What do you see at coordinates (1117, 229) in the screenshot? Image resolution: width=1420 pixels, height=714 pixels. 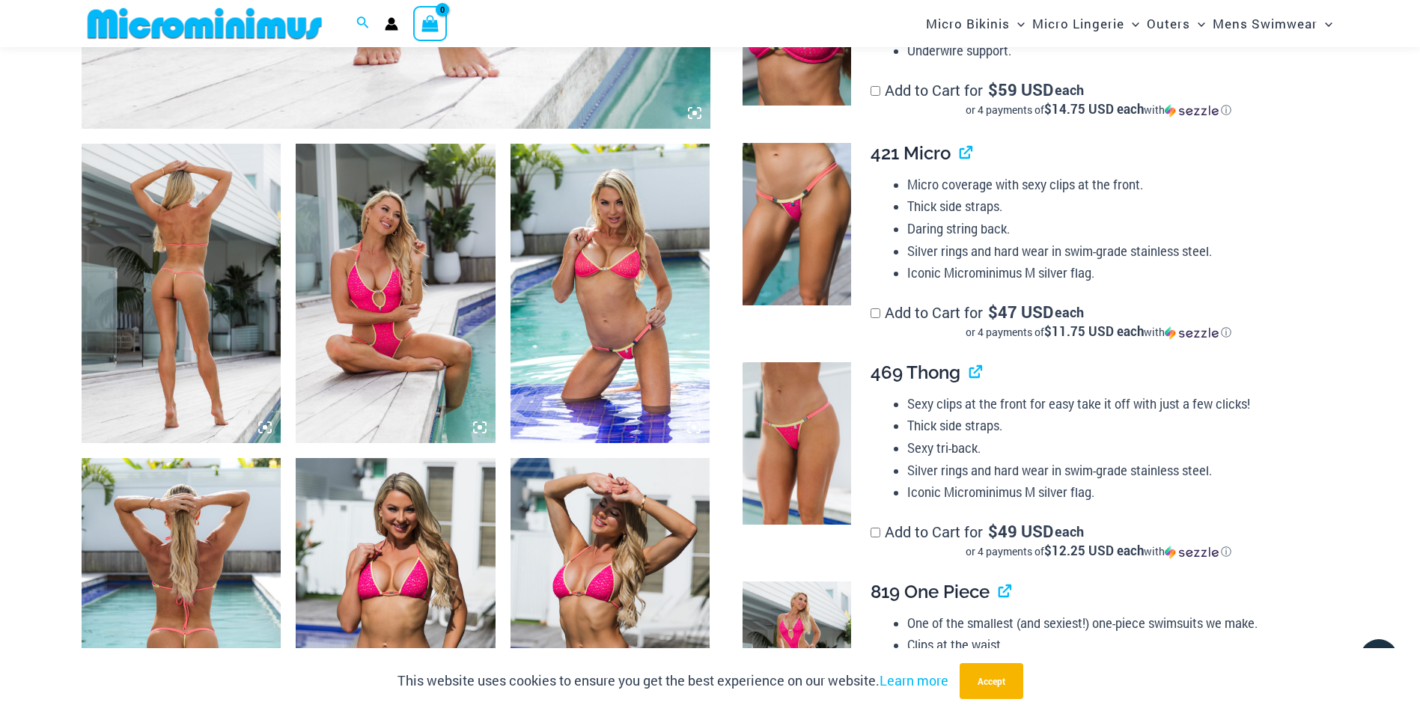 I see `li: Daring string back.` at bounding box center [1117, 229].